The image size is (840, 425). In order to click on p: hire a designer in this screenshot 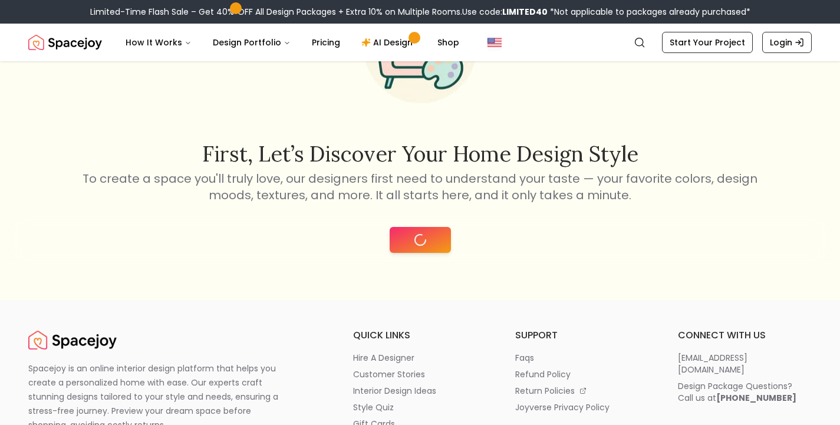, I will do `click(384, 358)`.